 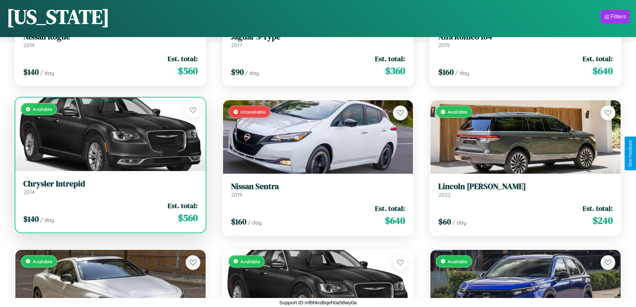 I want to click on a: Chrysler Intrepid2014, so click(x=110, y=187).